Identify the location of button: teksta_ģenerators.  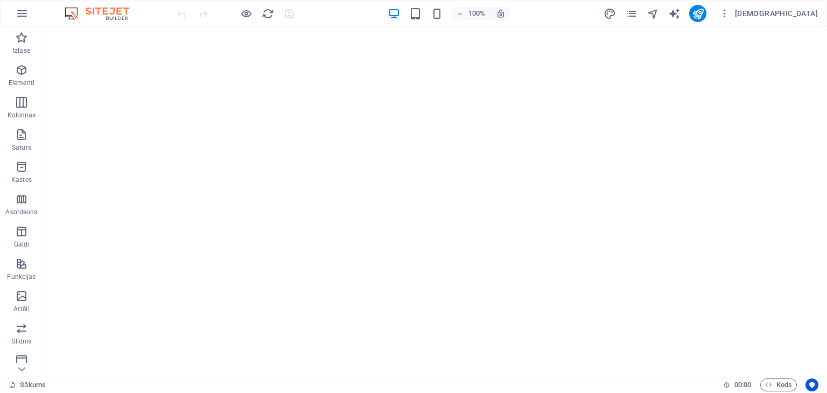
(674, 13).